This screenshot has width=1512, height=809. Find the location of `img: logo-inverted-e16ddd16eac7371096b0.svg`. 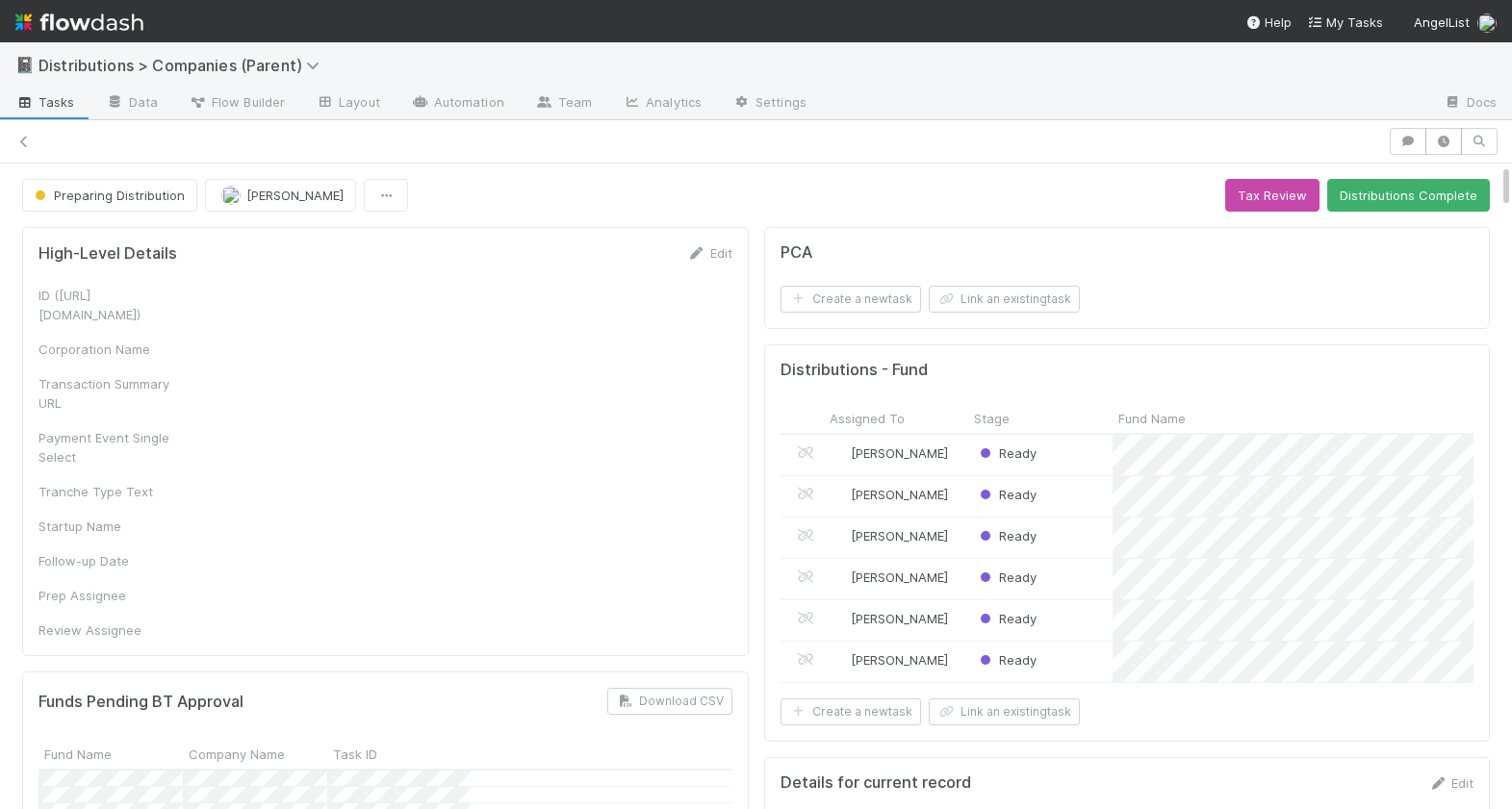

img: logo-inverted-e16ddd16eac7371096b0.svg is located at coordinates (79, 23).